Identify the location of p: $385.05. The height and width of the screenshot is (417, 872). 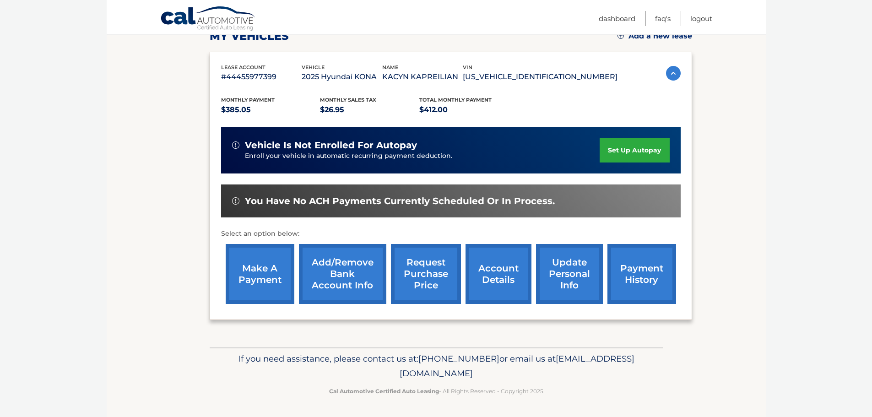
(270, 110).